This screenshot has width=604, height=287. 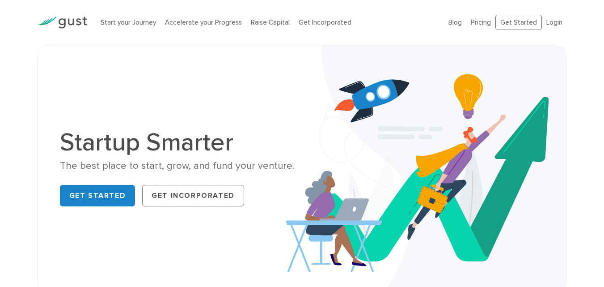 What do you see at coordinates (203, 22) in the screenshot?
I see `a: Accelerate your Progress` at bounding box center [203, 22].